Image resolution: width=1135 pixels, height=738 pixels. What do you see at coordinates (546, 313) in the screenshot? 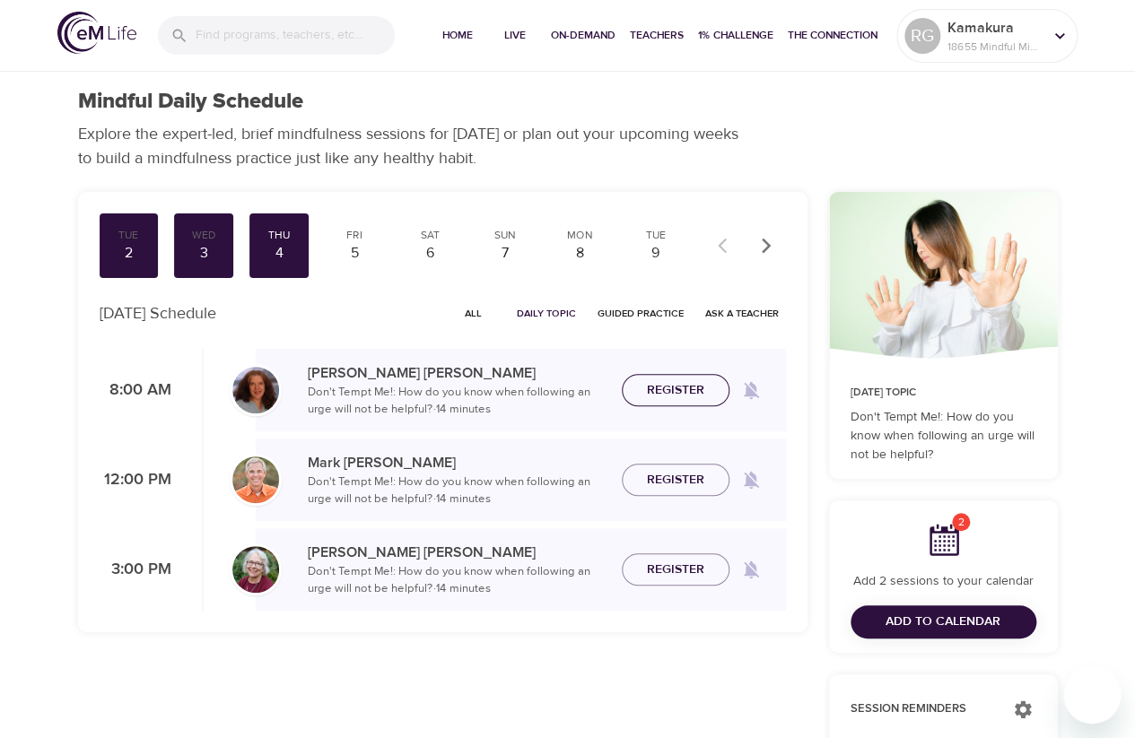
I see `button: Daily Topic` at bounding box center [546, 313].